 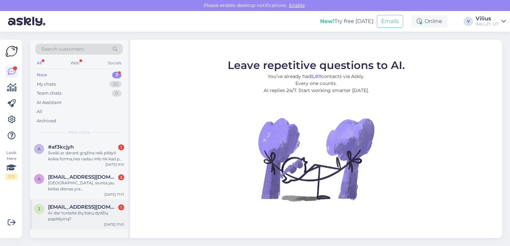 I want to click on div: BALLZY LIT, so click(x=487, y=24).